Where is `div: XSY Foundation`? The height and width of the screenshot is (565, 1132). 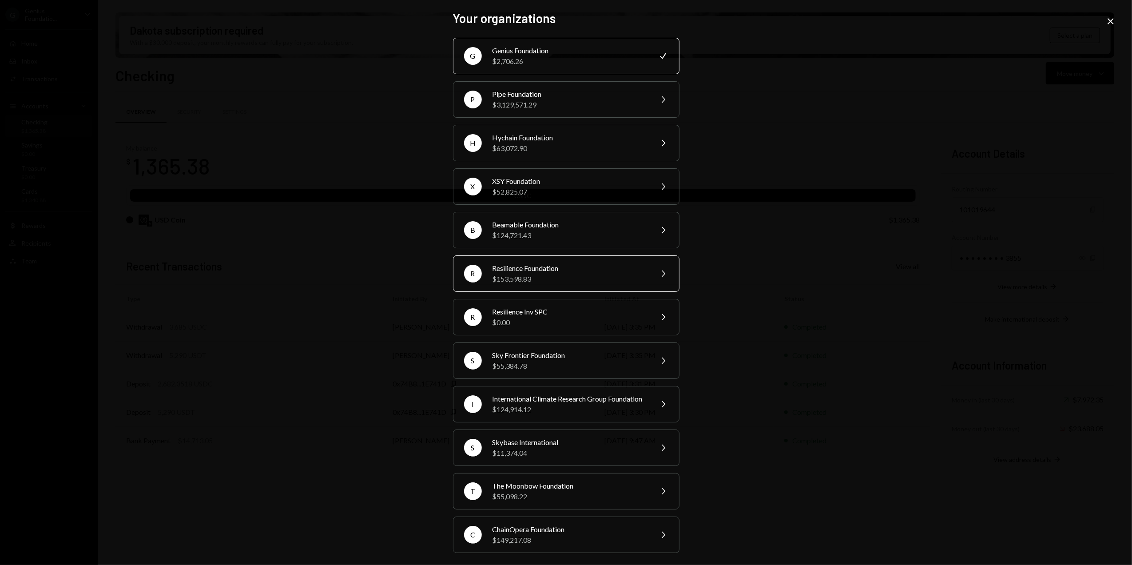 div: XSY Foundation is located at coordinates (570, 181).